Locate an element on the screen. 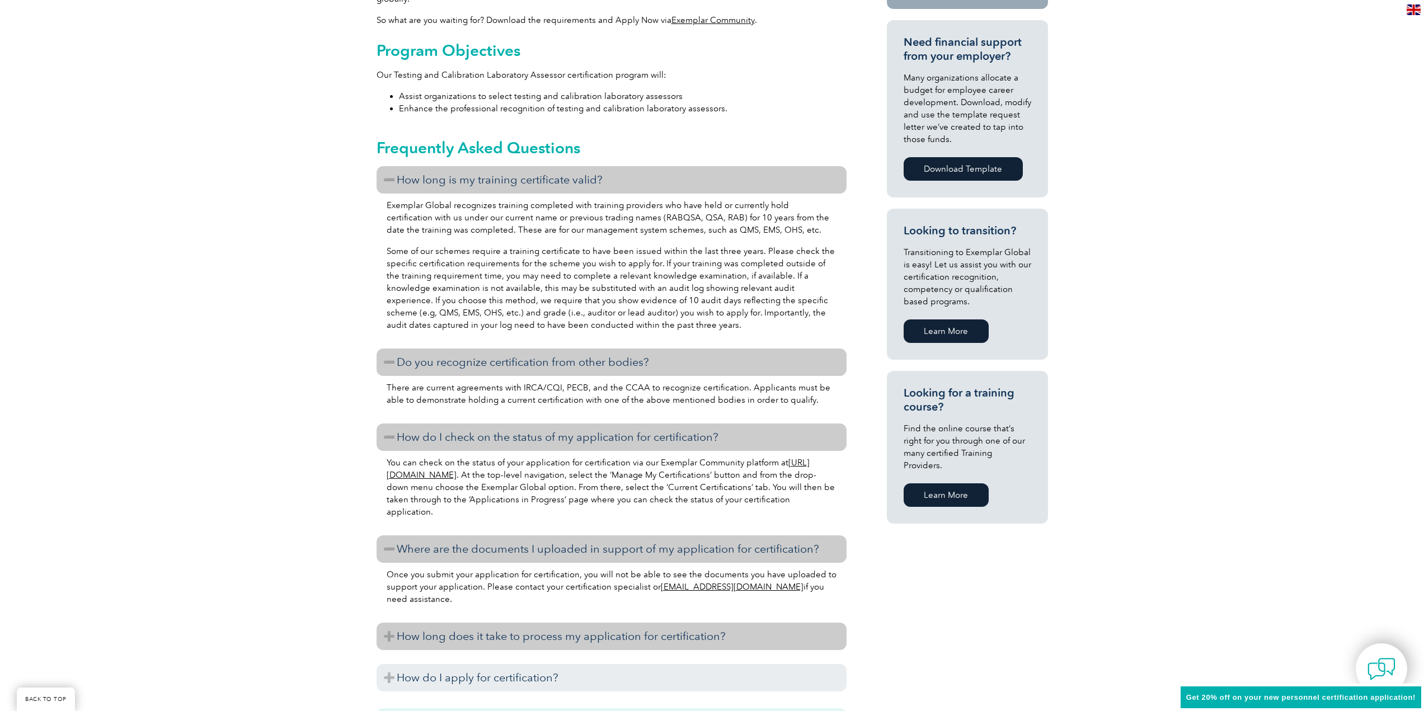 This screenshot has height=711, width=1424. p: Many organizations allocate a budget for employee career development. Download, modify and use th... is located at coordinates (968, 109).